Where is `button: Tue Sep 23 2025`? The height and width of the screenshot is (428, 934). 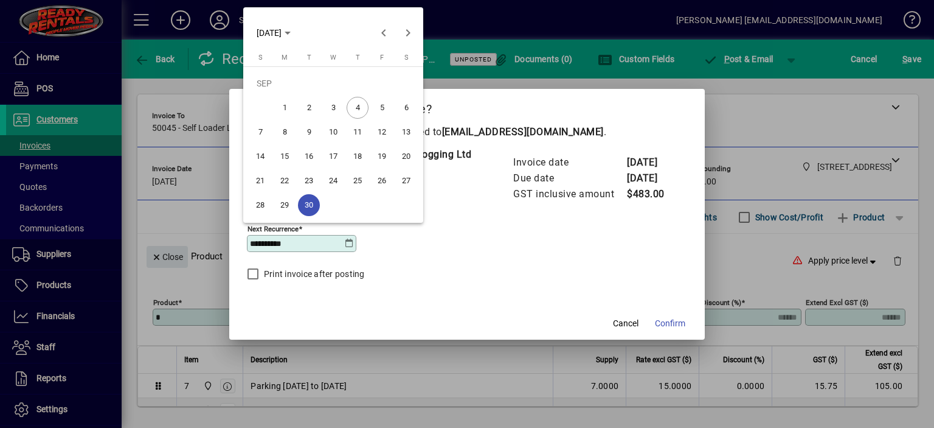
button: Tue Sep 23 2025 is located at coordinates (309, 181).